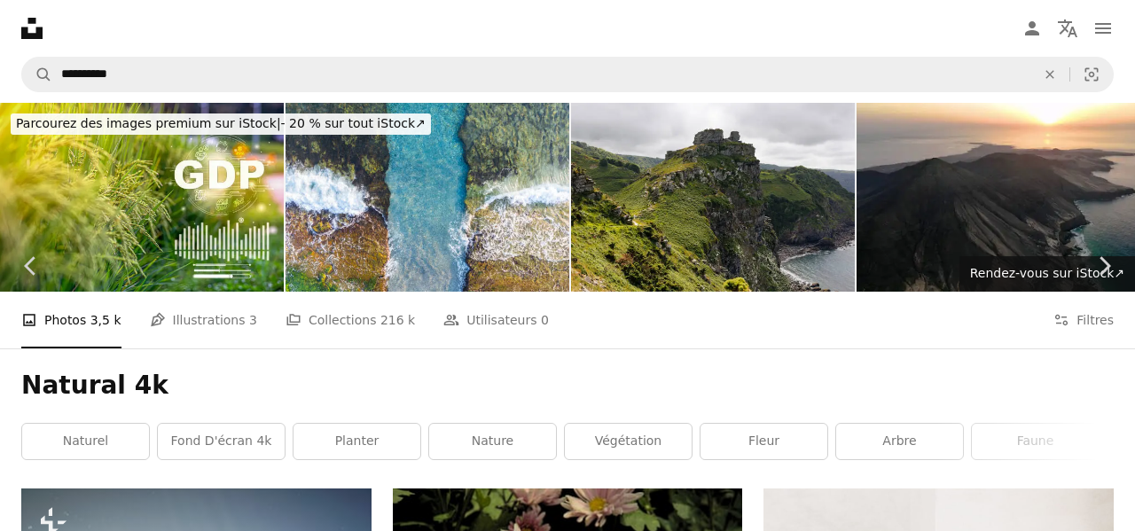 Image resolution: width=1135 pixels, height=531 pixels. I want to click on img: Aerial drone shot of the blue turquoise sea reef and beach, so click(427, 197).